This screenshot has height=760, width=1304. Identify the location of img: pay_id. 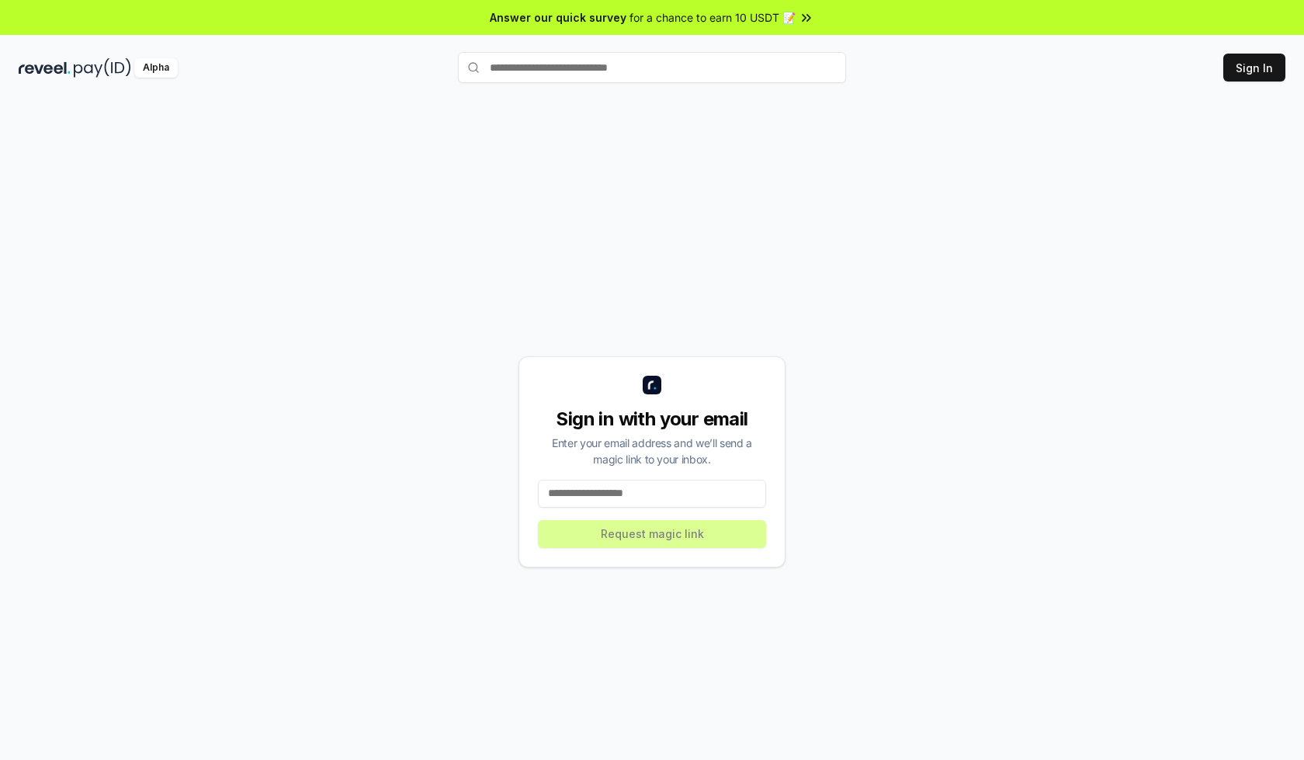
(102, 68).